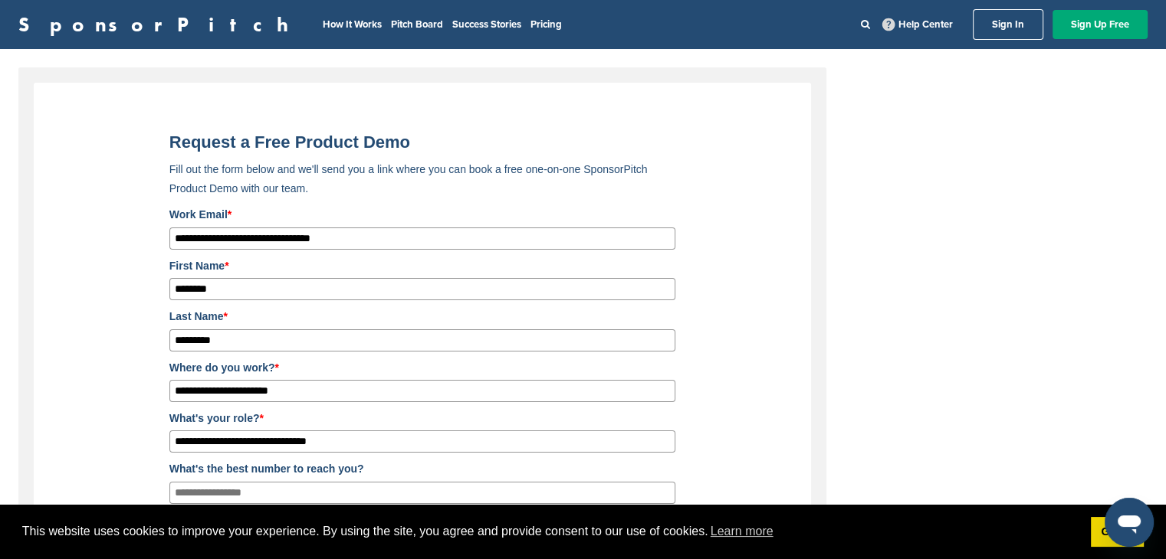 The height and width of the screenshot is (559, 1166). Describe the element at coordinates (917, 25) in the screenshot. I see `a: Help Center` at that location.